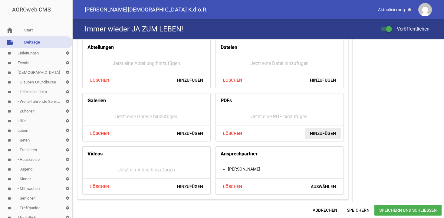  What do you see at coordinates (97, 101) in the screenshot?
I see `h4: Galerien` at bounding box center [97, 101].